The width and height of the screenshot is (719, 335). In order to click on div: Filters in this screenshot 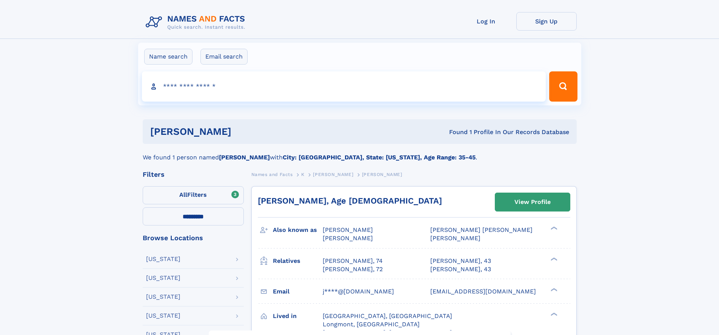, I will do `click(193, 174)`.